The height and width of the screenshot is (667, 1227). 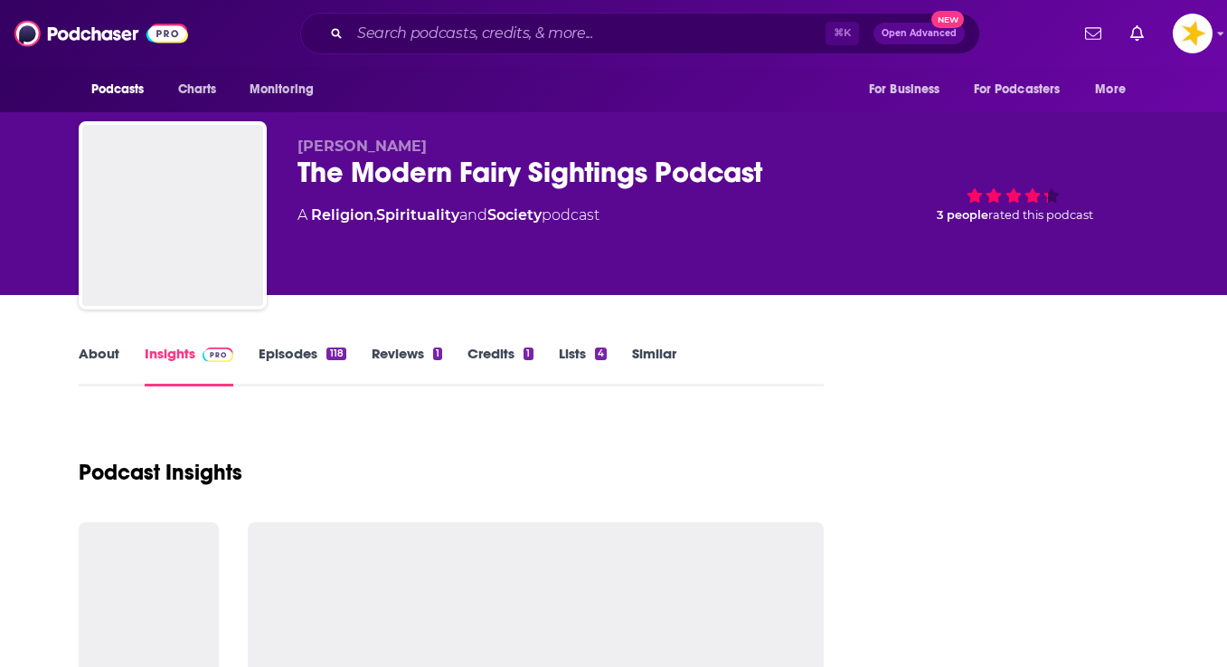 What do you see at coordinates (1041, 214) in the screenshot?
I see `span: rated this podcast` at bounding box center [1041, 214].